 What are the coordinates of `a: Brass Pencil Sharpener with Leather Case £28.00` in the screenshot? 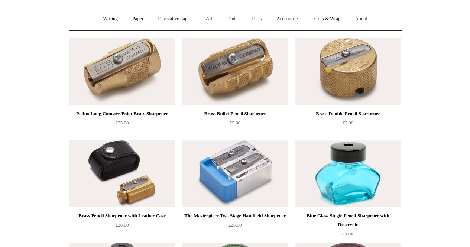 It's located at (122, 227).